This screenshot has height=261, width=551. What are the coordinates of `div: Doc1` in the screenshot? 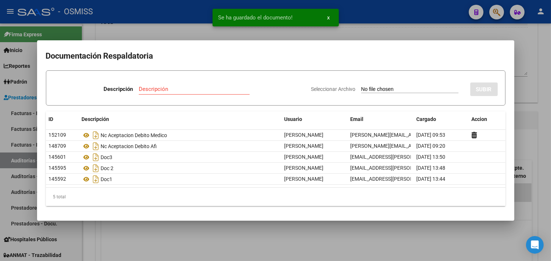 It's located at (180, 180).